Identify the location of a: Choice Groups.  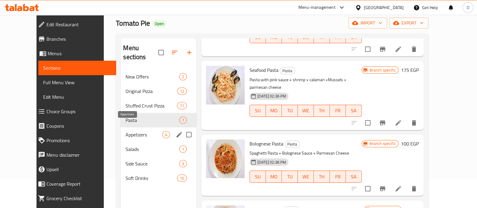
(75, 111).